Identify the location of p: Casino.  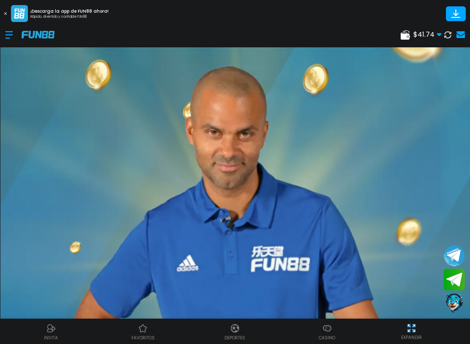
(327, 338).